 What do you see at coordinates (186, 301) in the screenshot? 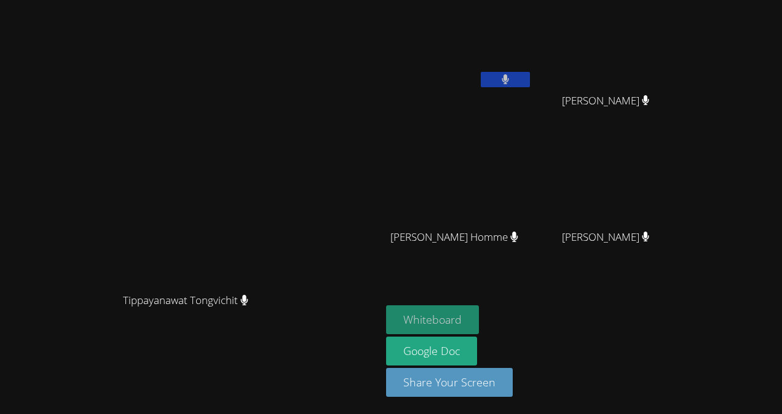
I see `span: Tippayanawat Tongvichit` at bounding box center [186, 301].